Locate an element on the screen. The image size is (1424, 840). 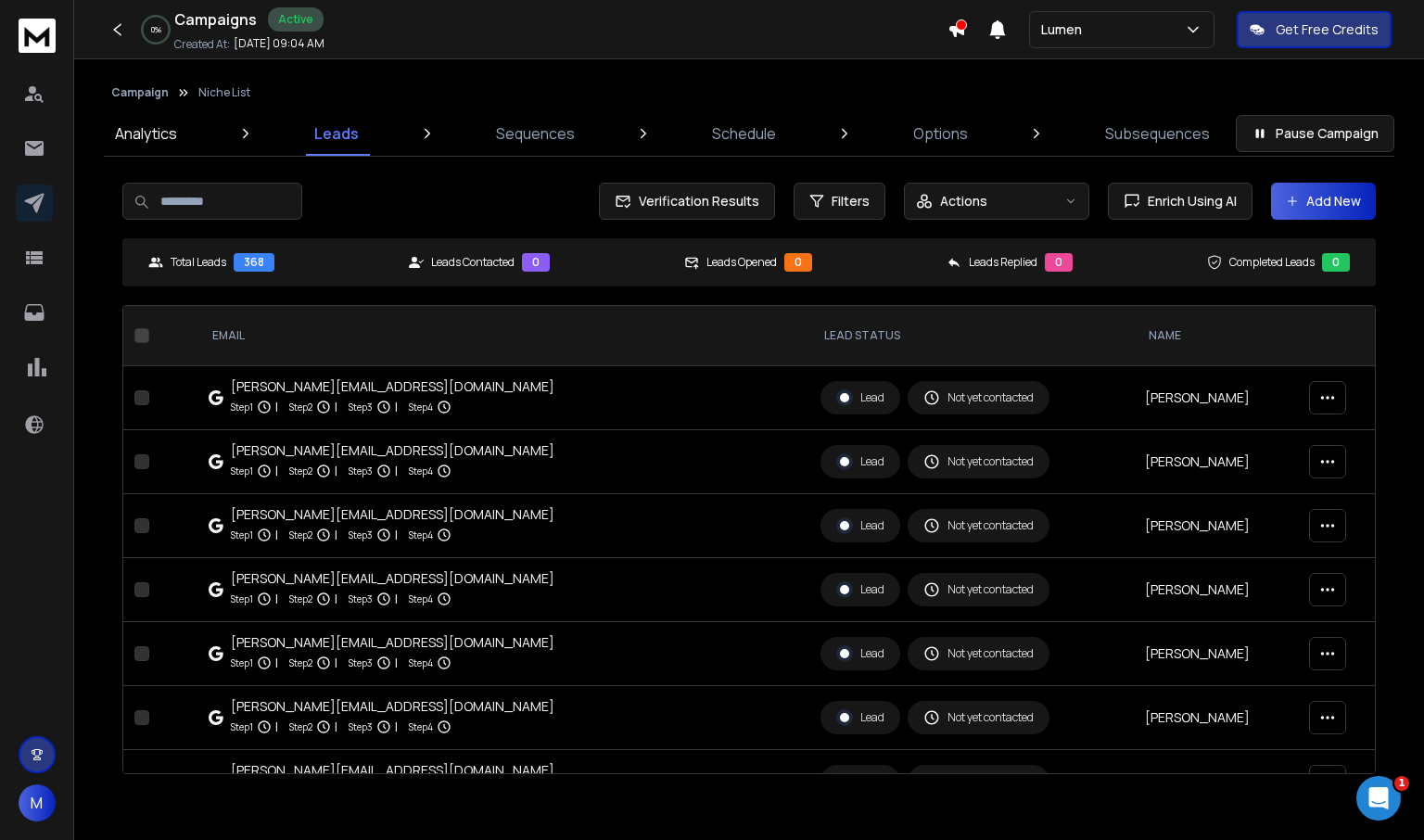
p: Schedule is located at coordinates (744, 133).